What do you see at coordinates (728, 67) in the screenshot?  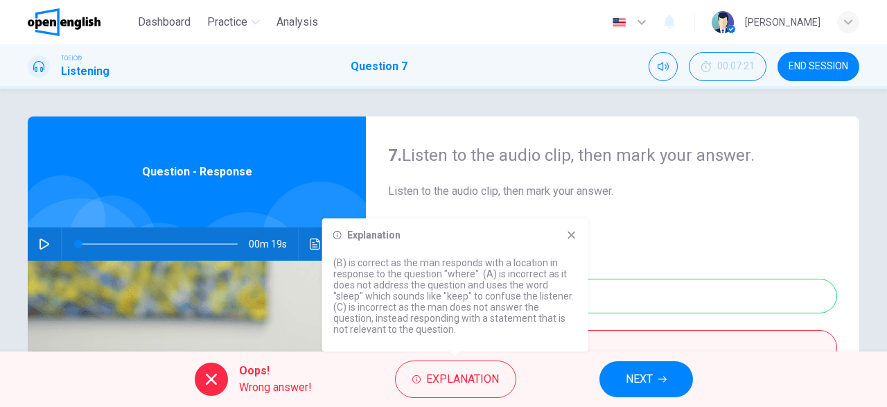 I see `div: Hide` at bounding box center [728, 67].